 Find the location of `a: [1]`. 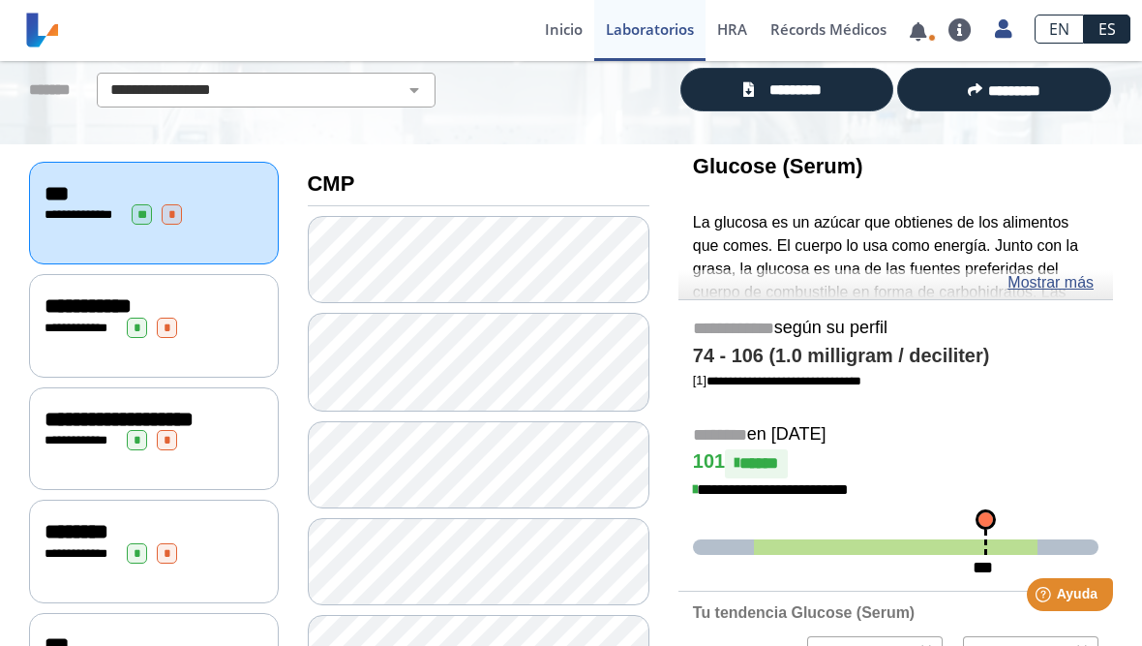

a: [1] is located at coordinates (777, 379).